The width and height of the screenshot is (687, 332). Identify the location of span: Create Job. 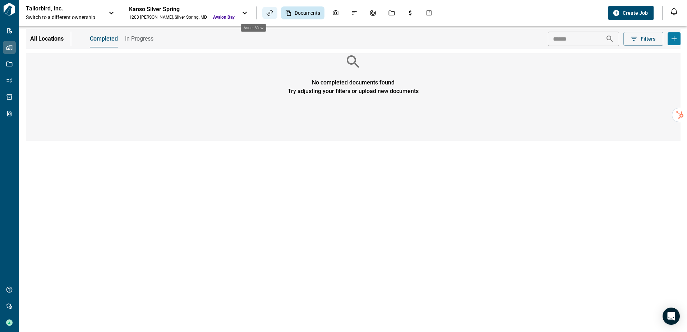
(635, 13).